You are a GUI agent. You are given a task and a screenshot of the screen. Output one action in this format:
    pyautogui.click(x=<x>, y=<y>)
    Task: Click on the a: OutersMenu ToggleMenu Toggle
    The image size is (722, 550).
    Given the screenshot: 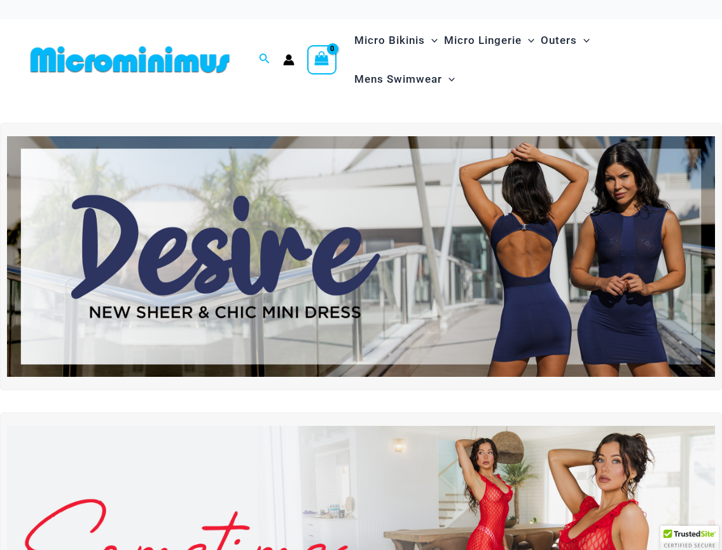 What is the action you would take?
    pyautogui.click(x=565, y=40)
    